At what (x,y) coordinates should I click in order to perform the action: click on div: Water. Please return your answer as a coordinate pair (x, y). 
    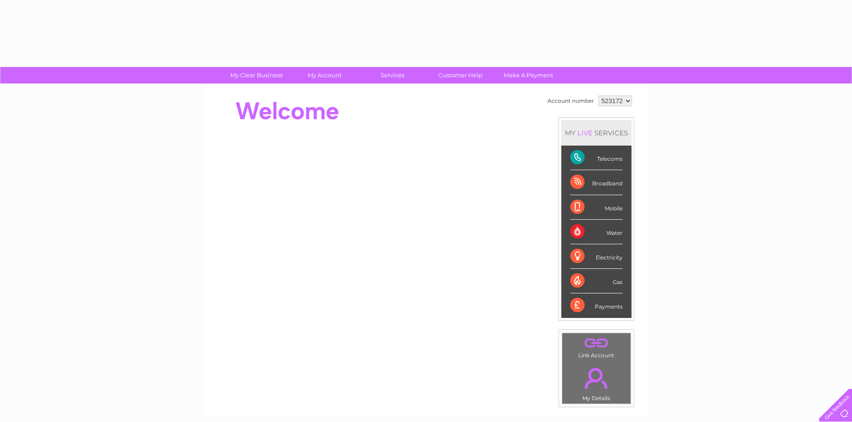
    Looking at the image, I should click on (596, 232).